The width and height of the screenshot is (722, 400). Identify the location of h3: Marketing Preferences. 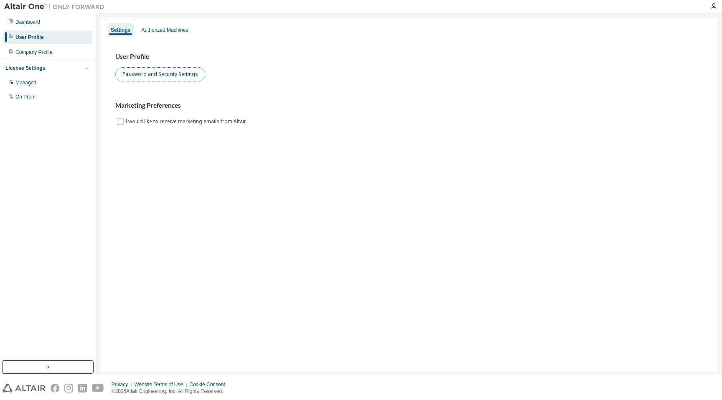
(409, 106).